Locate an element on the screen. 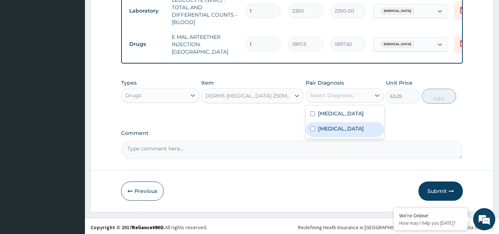 The height and width of the screenshot is (234, 499). td: Drugs is located at coordinates (147, 44).